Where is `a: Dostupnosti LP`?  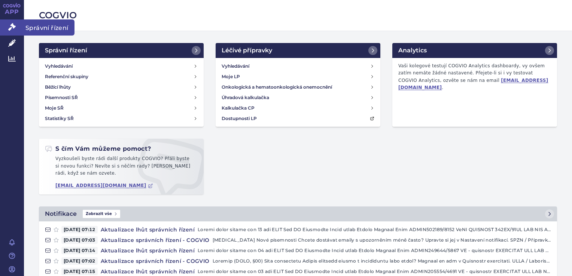 a: Dostupnosti LP is located at coordinates (298, 119).